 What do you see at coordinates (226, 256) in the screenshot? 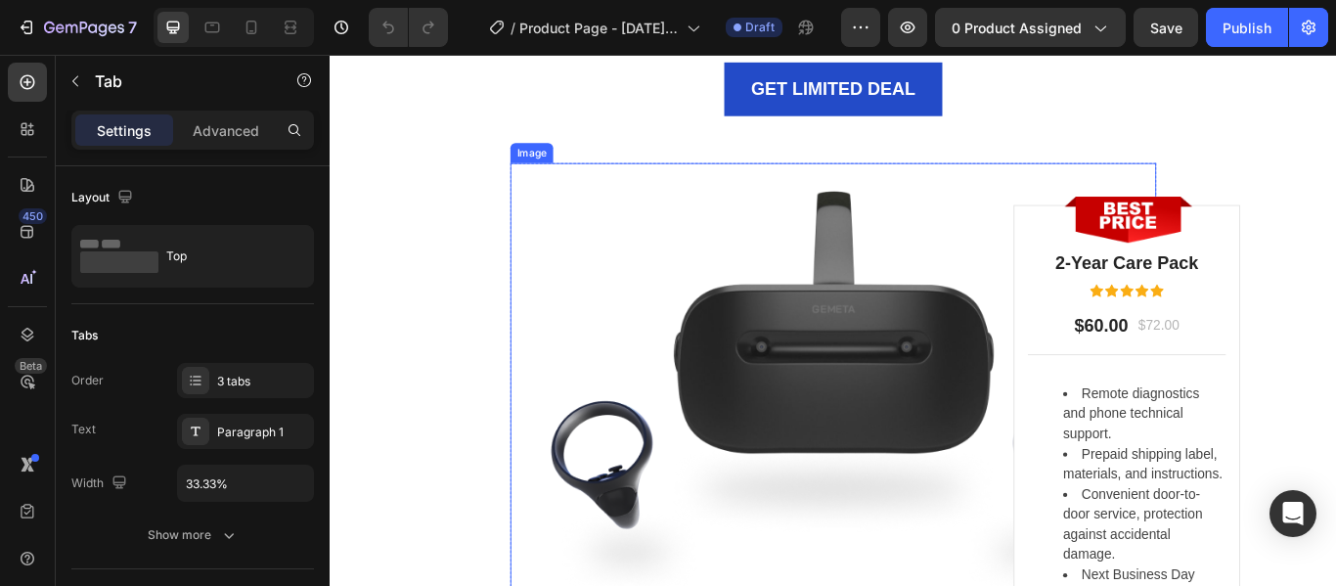
I see `div: Top` at bounding box center [226, 256].